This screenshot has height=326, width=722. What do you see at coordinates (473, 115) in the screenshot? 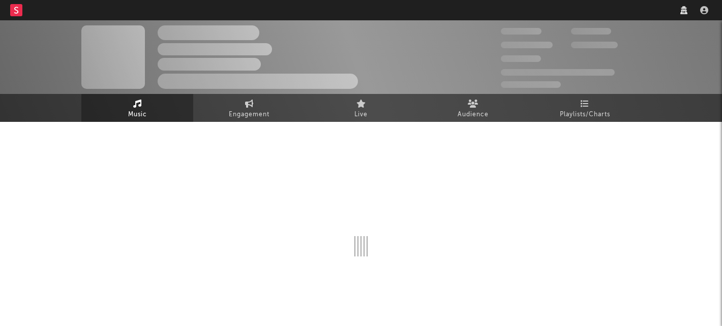
I see `span: Audience` at bounding box center [473, 115].